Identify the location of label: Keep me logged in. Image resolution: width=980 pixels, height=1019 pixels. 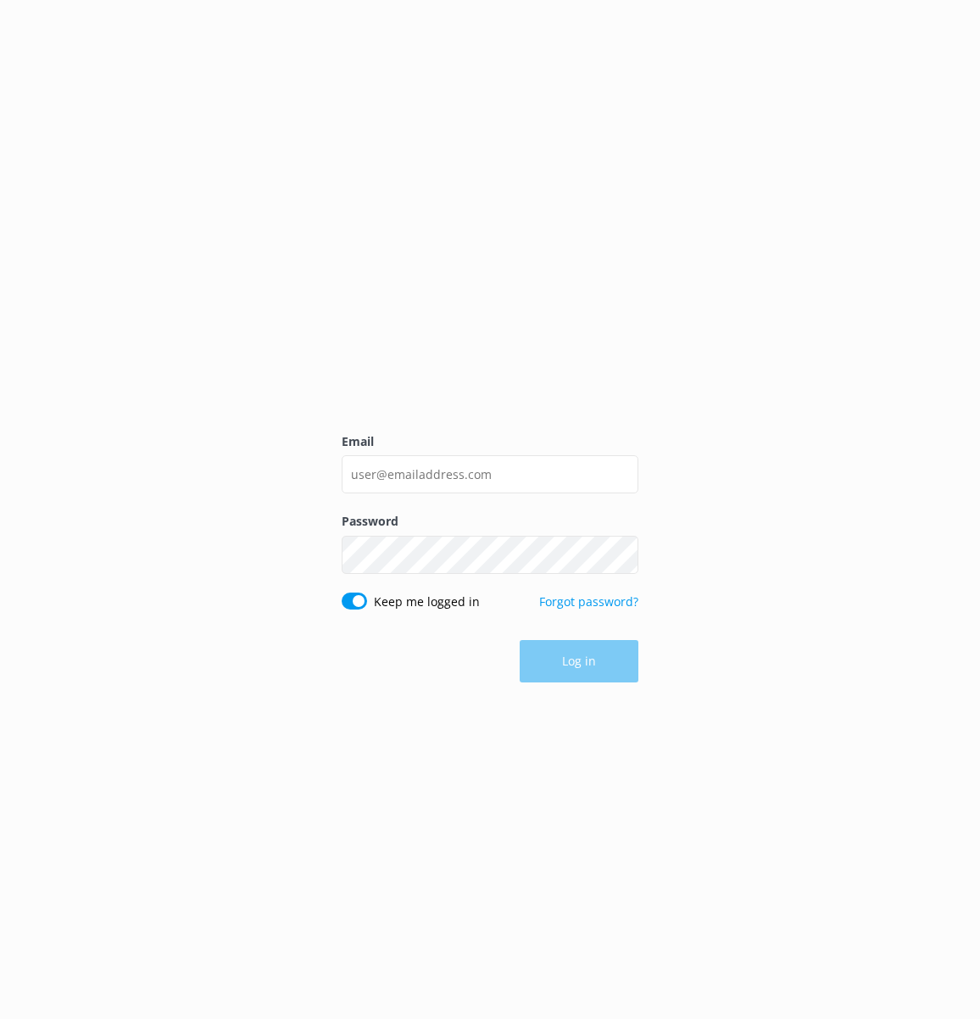
(426, 602).